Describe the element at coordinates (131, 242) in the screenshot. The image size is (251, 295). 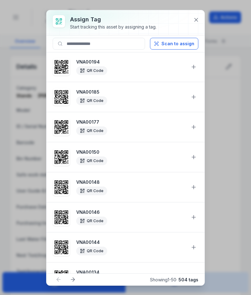
I see `strong: VNA00144` at that location.